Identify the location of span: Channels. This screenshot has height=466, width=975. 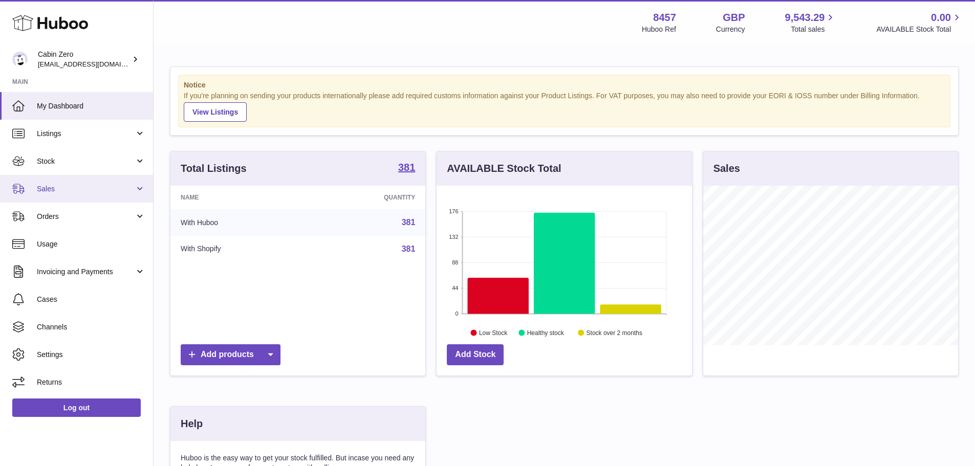
(91, 327).